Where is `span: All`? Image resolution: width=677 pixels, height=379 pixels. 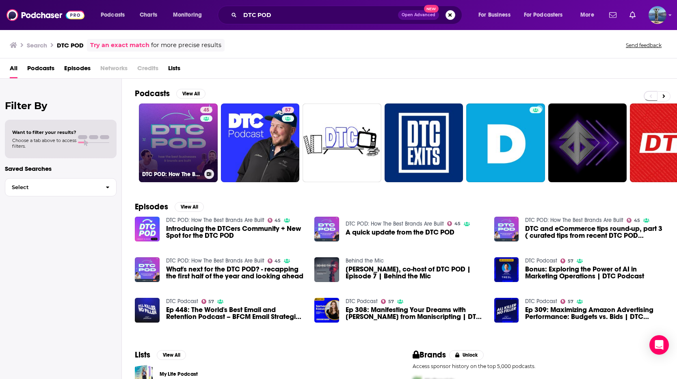
span: All is located at coordinates (13, 70).